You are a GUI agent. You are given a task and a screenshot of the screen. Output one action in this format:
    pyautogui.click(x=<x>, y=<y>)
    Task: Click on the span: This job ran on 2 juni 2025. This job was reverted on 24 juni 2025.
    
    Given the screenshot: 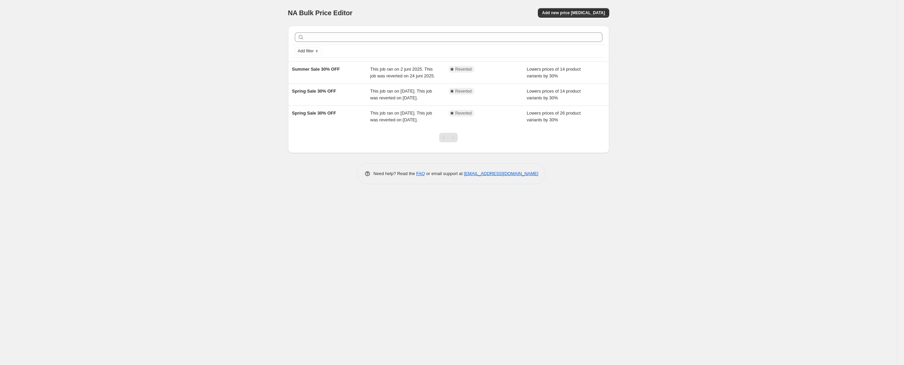 What is the action you would take?
    pyautogui.click(x=403, y=72)
    